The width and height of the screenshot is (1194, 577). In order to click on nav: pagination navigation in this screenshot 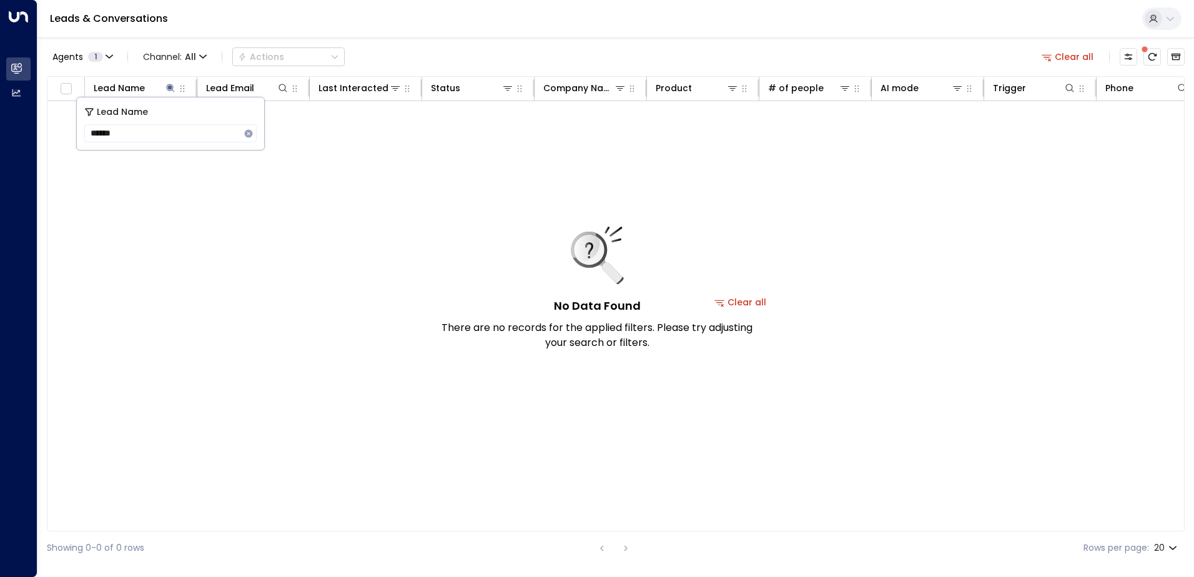, I will do `click(614, 548)`.